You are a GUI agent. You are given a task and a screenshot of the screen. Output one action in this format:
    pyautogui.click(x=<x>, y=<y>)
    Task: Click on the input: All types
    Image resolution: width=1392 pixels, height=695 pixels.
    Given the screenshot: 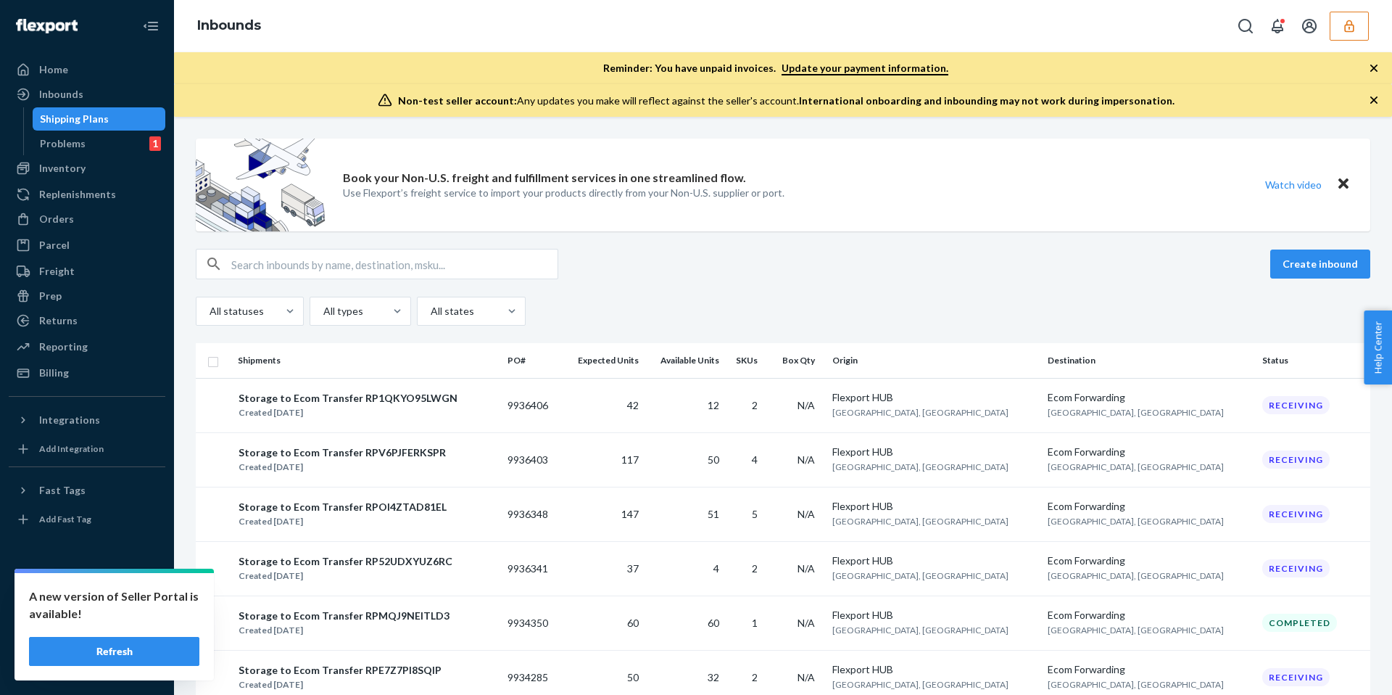 What is the action you would take?
    pyautogui.click(x=323, y=311)
    